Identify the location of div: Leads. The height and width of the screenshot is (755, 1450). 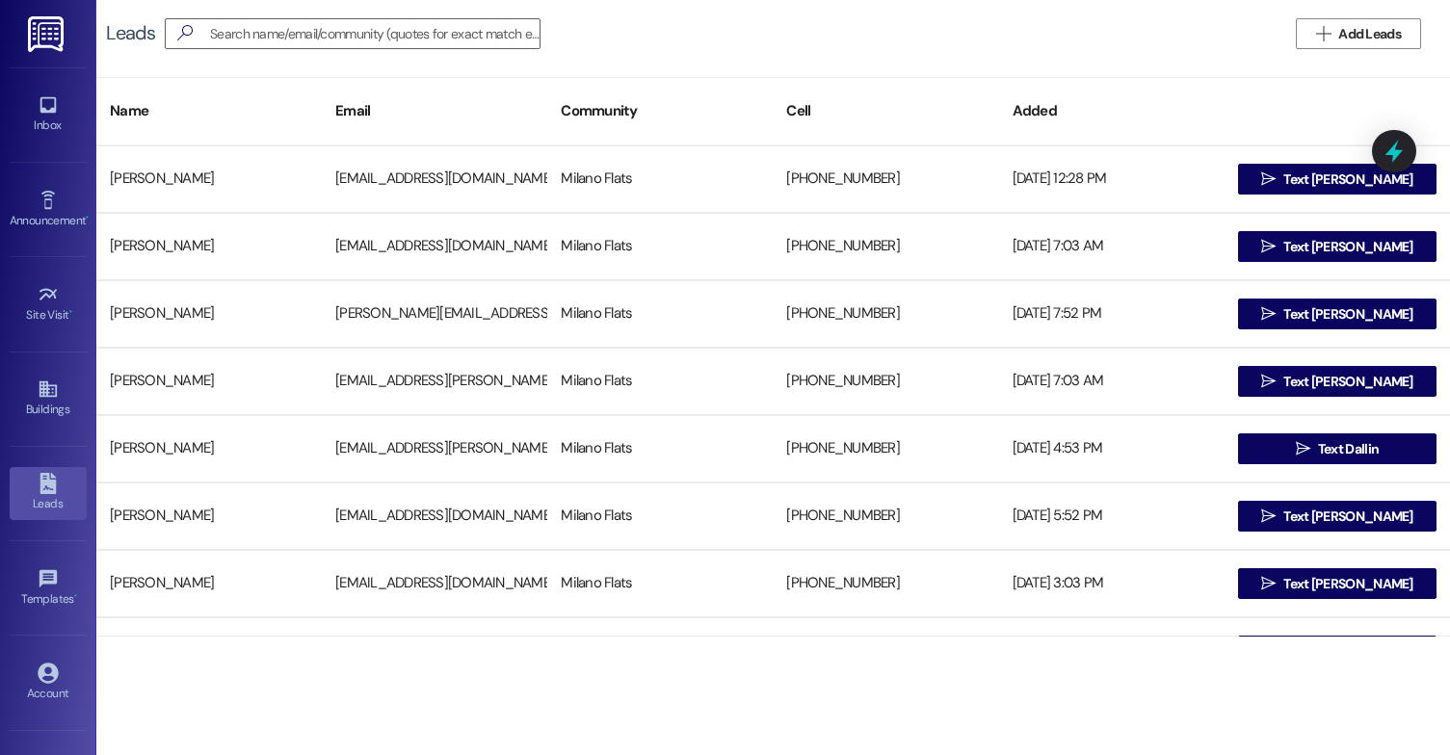
(130, 33).